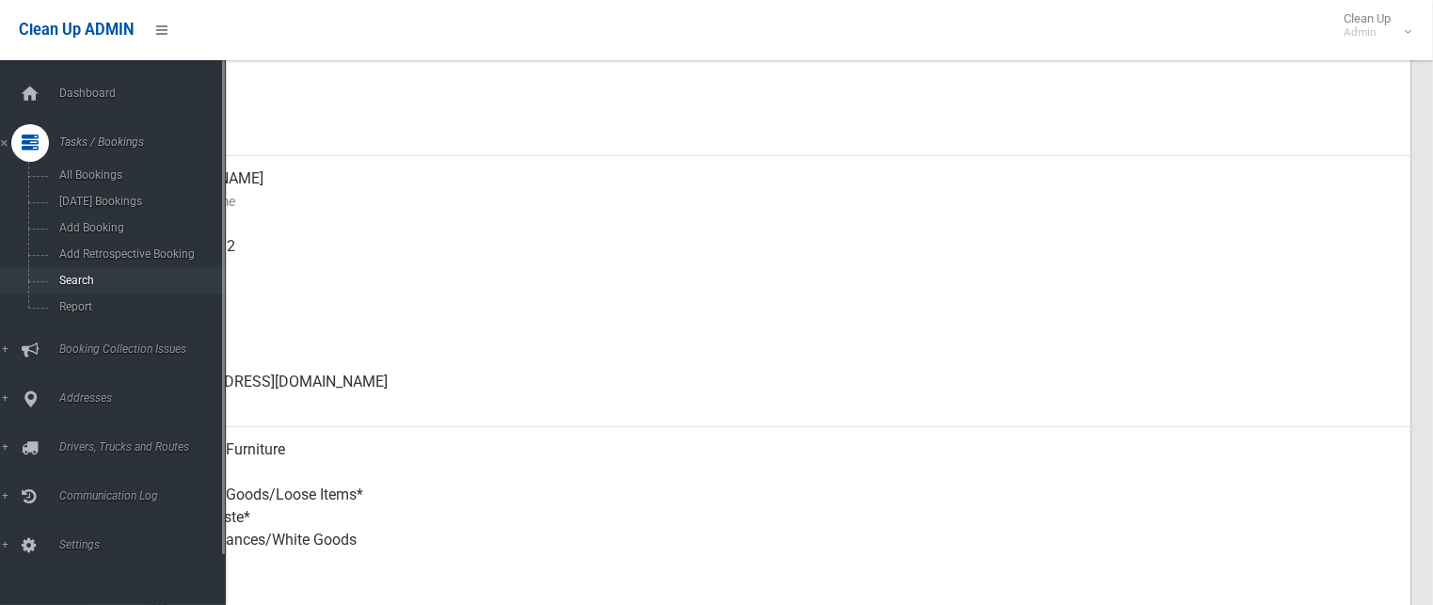 Image resolution: width=1433 pixels, height=605 pixels. I want to click on span: Add Booking, so click(138, 228).